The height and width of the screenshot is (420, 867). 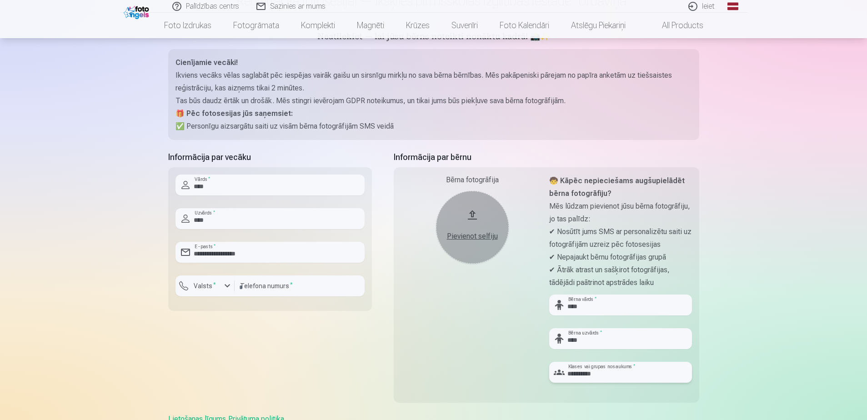 I want to click on p: Mēs lūdzam pievienot jūsu bērna fotogrāfiju, jo tas palīdz:, so click(x=621, y=213).